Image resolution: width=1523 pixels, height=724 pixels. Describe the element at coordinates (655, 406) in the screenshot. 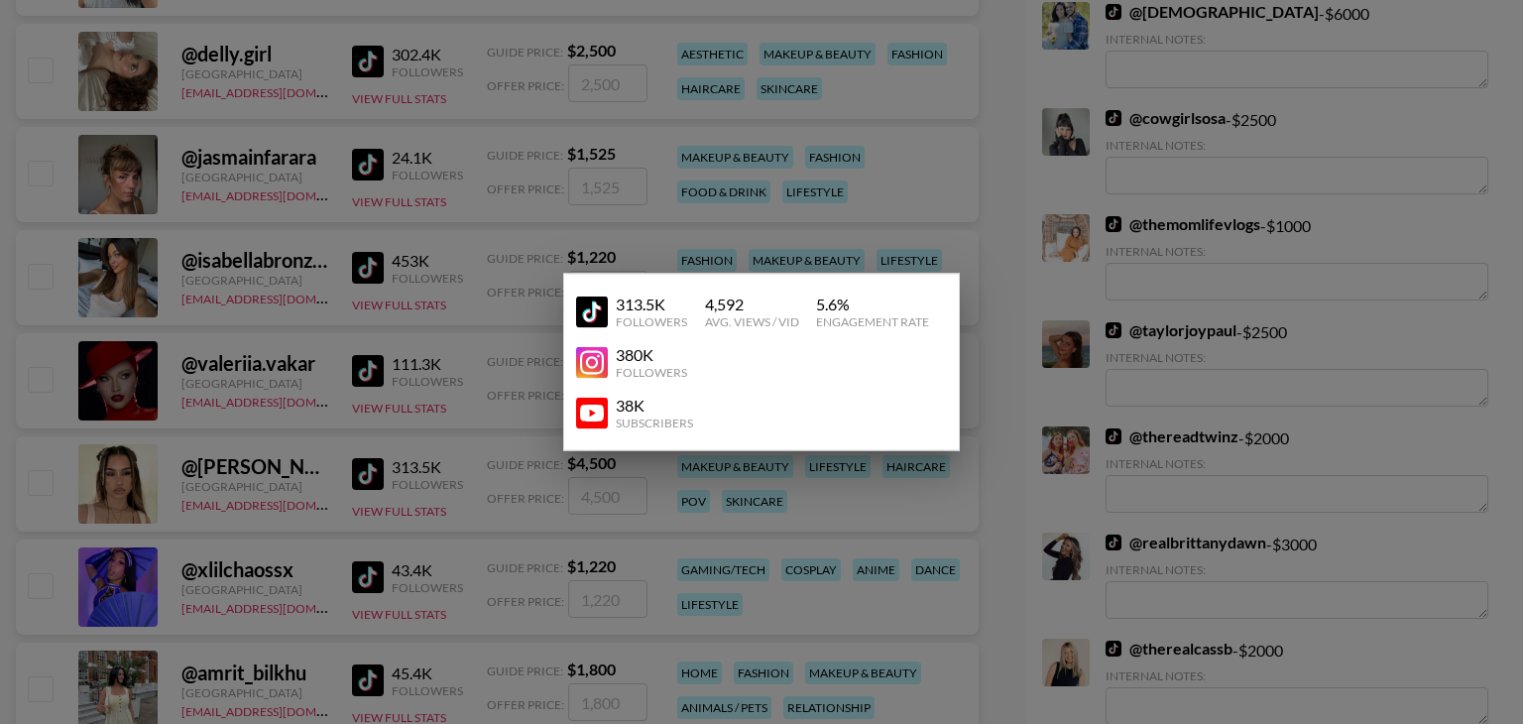

I see `div: 38K` at that location.